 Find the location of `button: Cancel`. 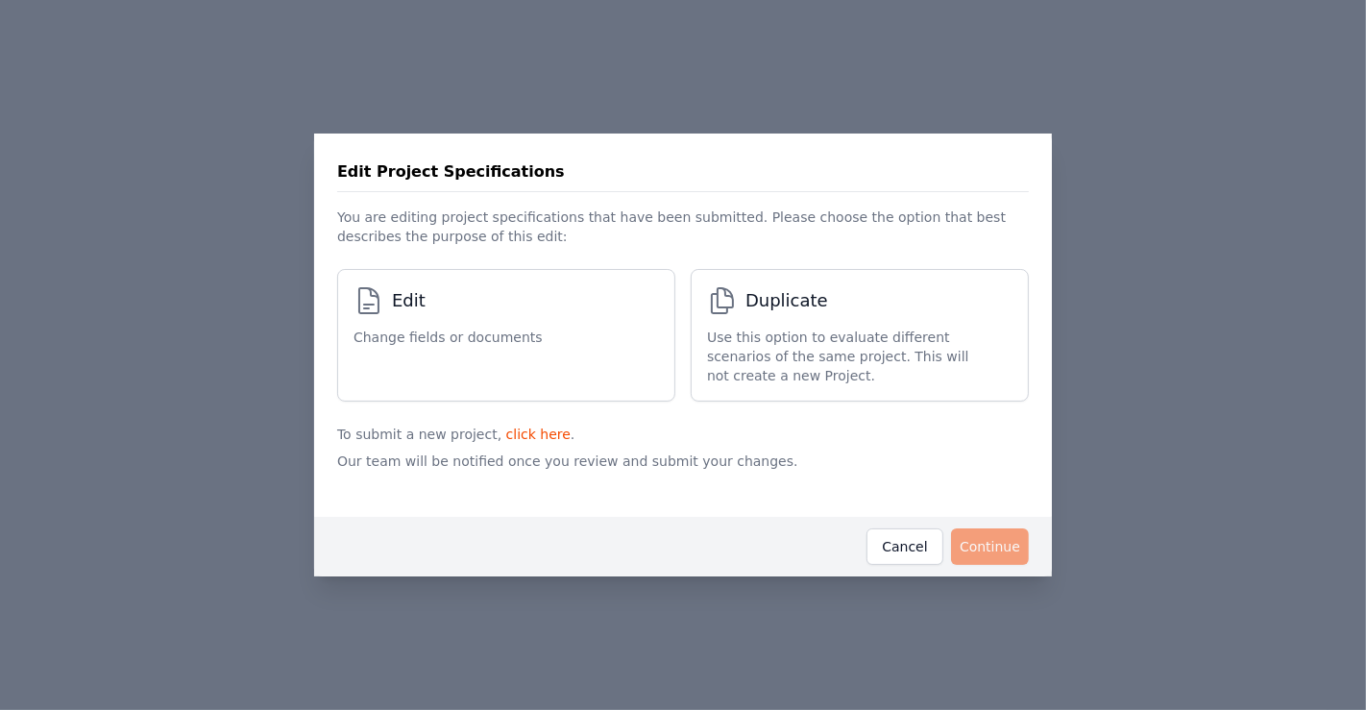

button: Cancel is located at coordinates (905, 547).